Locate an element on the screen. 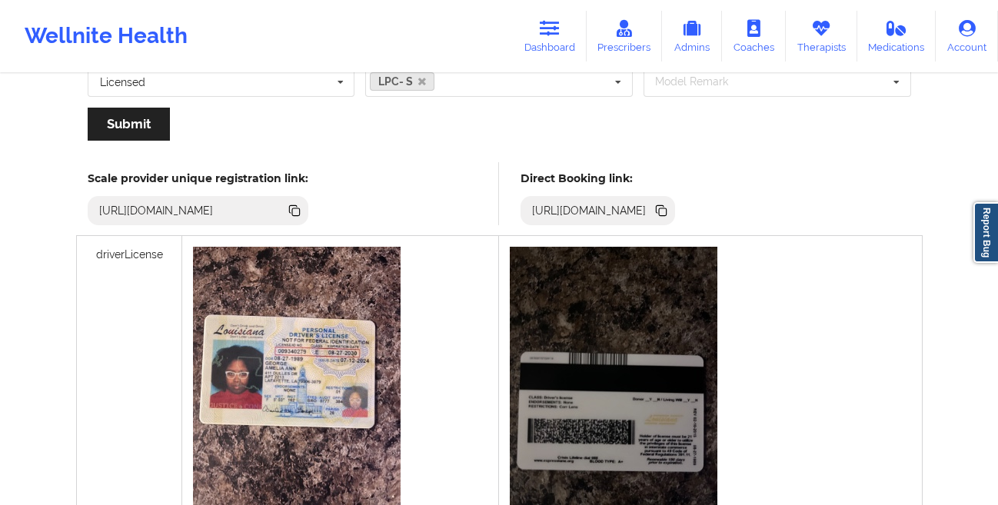 This screenshot has height=505, width=998. a: Admins is located at coordinates (692, 36).